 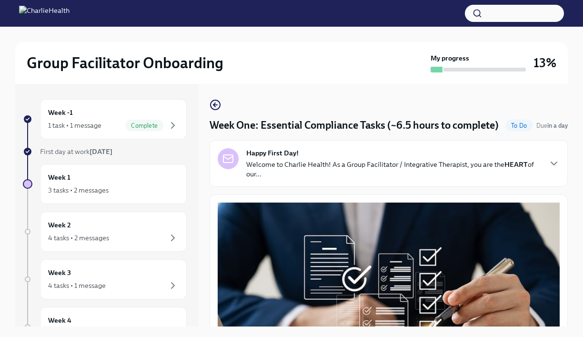 What do you see at coordinates (78, 190) in the screenshot?
I see `div: 3 tasks • 2 messages` at bounding box center [78, 190].